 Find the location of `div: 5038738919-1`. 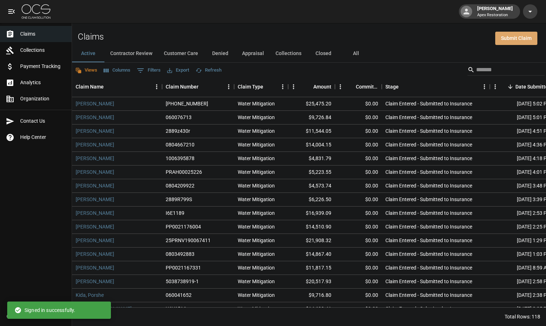

div: 5038738919-1 is located at coordinates (182, 282).